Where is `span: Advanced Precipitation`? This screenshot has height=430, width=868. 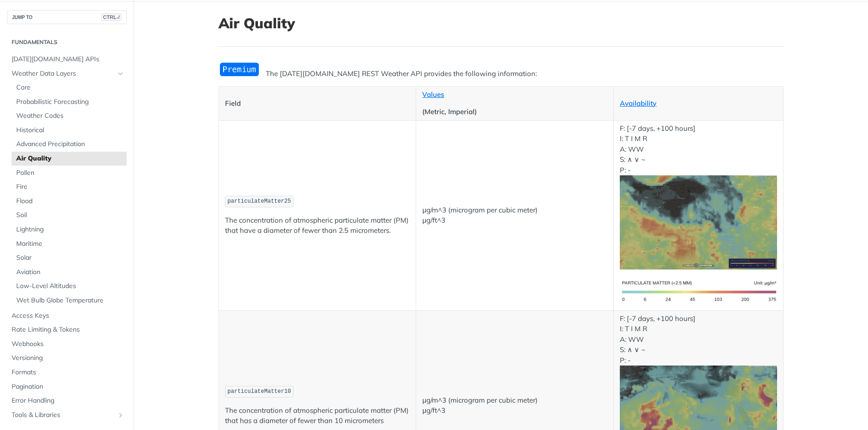
span: Advanced Precipitation is located at coordinates (70, 144).